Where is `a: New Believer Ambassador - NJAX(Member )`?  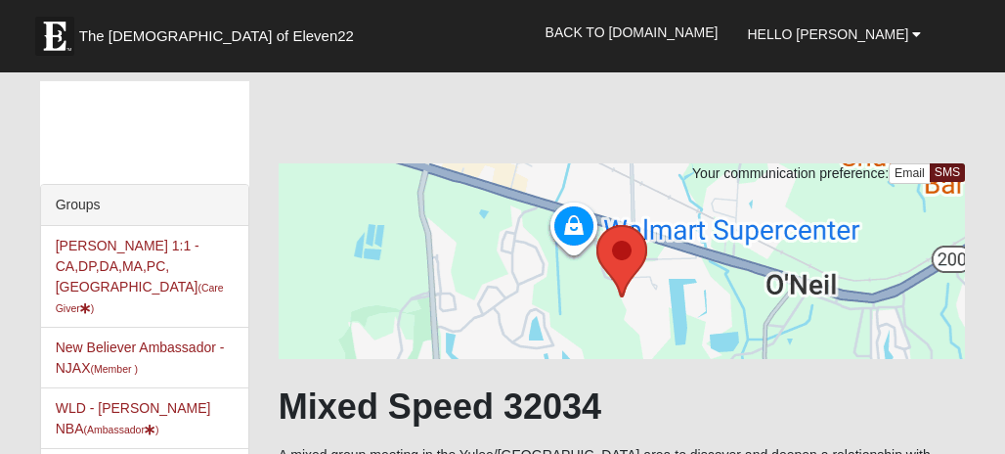 a: New Believer Ambassador - NJAX(Member ) is located at coordinates (140, 357).